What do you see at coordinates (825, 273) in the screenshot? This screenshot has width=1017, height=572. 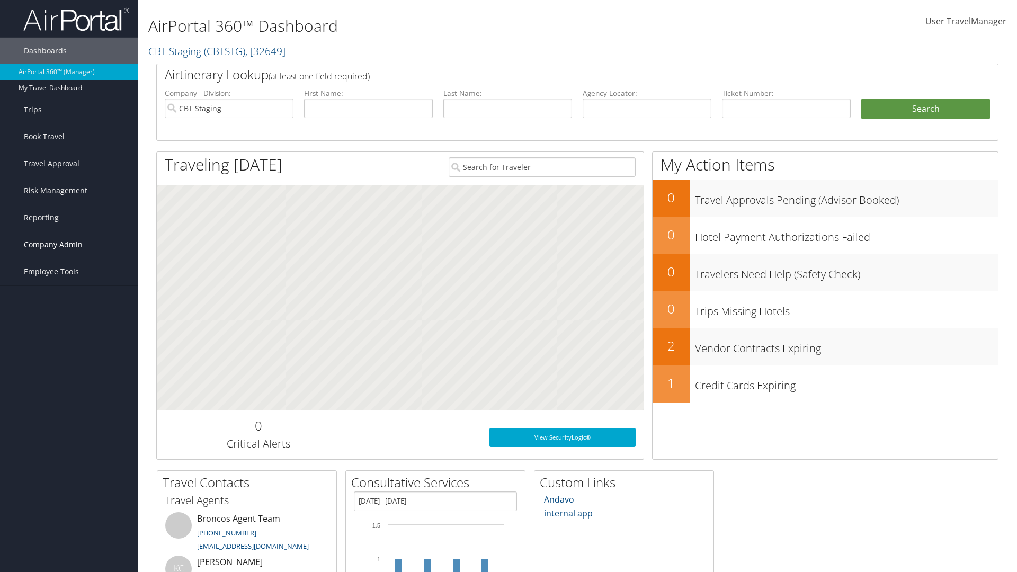 I see `a: 0Travelers Need Help (Safety Check)` at bounding box center [825, 273].